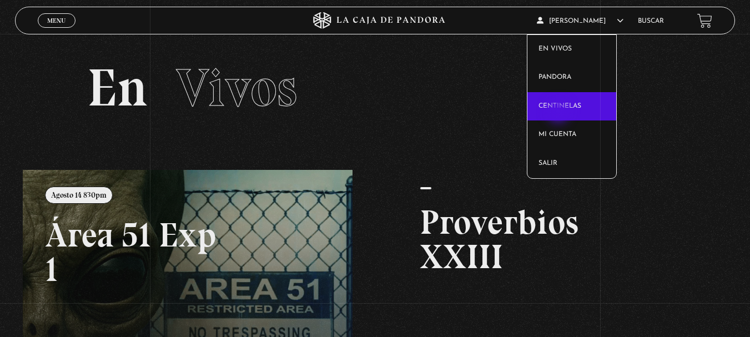  What do you see at coordinates (572, 49) in the screenshot?
I see `a: En vivos` at bounding box center [572, 49].